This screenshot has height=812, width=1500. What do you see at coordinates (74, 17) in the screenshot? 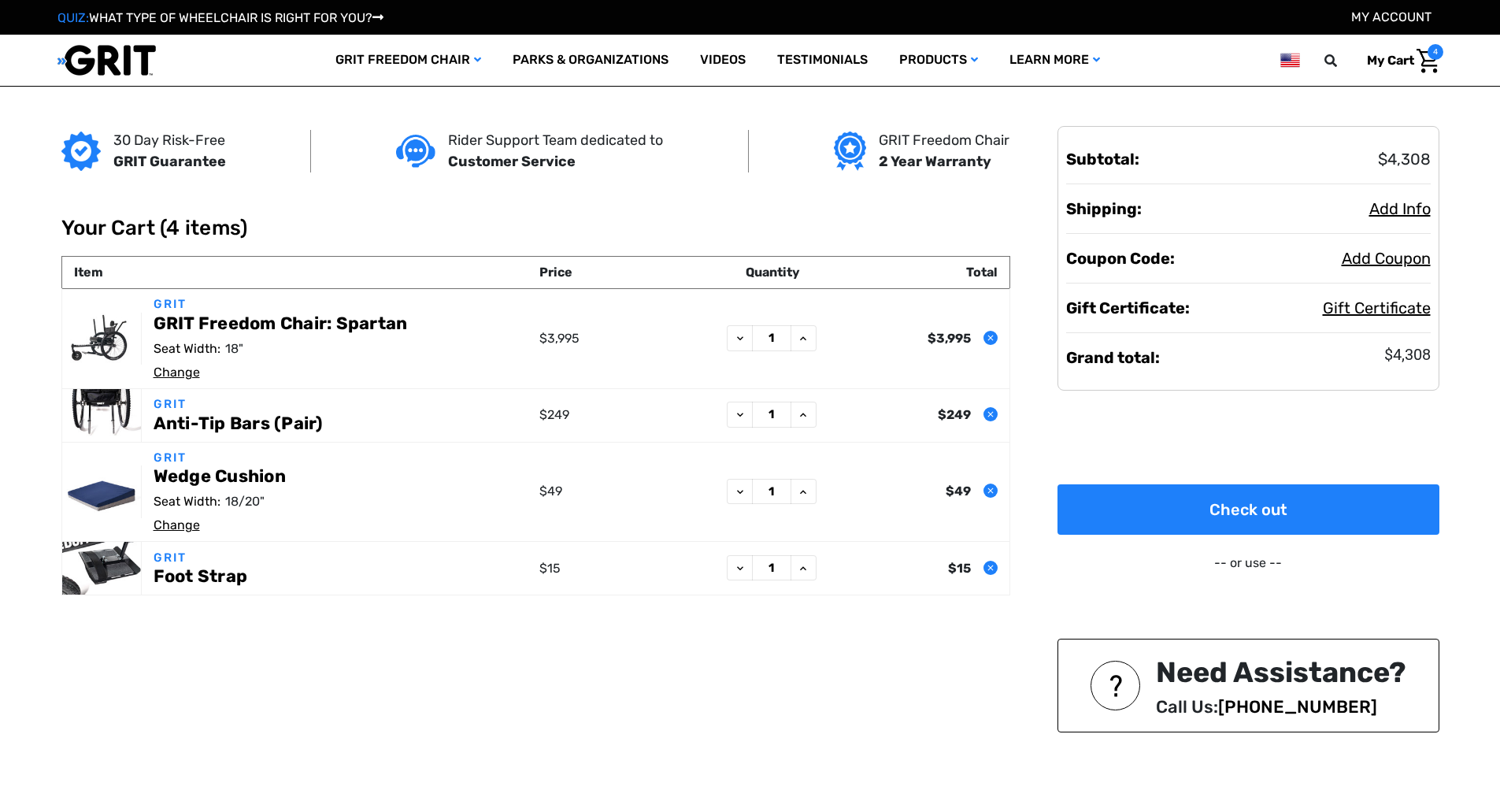
I see `span: QUIZ:` at bounding box center [74, 17].